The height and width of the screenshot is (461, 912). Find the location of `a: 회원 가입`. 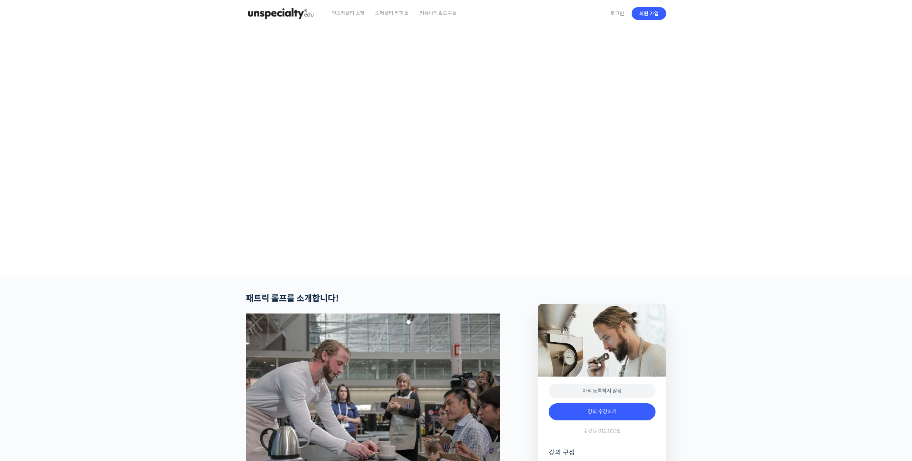

a: 회원 가입 is located at coordinates (649, 14).